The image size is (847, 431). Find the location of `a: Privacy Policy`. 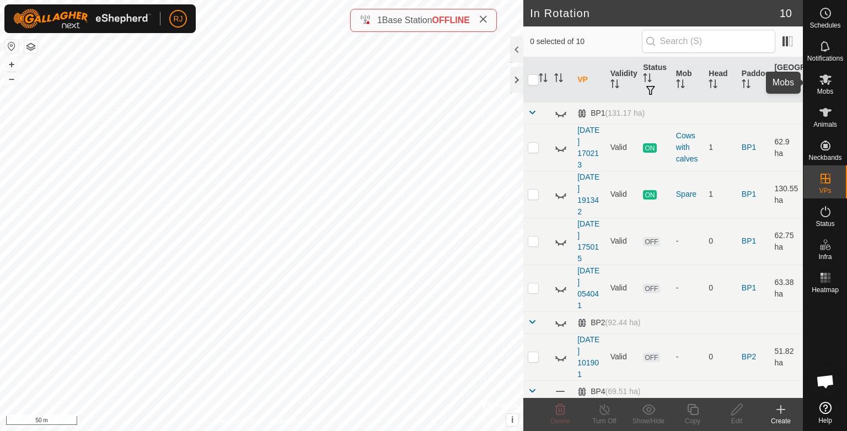

a: Privacy Policy is located at coordinates (239, 422).